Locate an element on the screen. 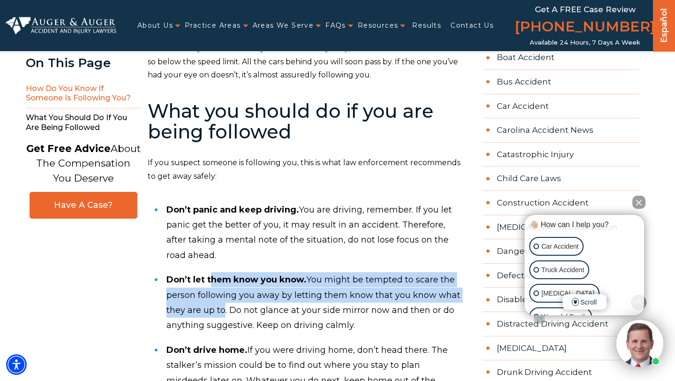 The image size is (675, 381). p: You can also get over to the right lane of the highway, and slow down to 15 miles or so below the... is located at coordinates (305, 62).